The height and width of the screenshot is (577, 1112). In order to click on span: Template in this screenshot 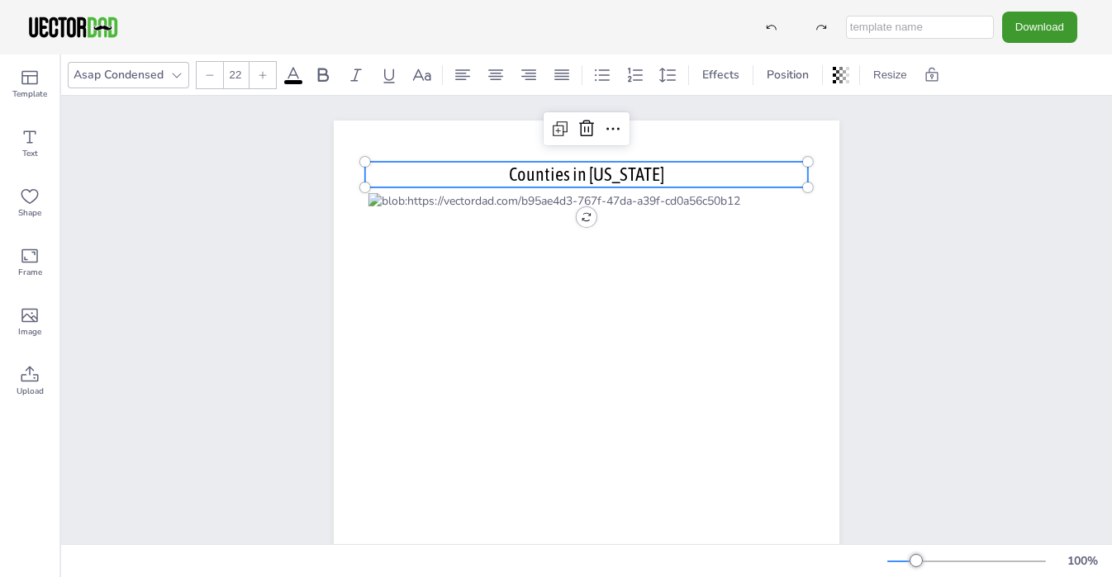, I will do `click(30, 94)`.